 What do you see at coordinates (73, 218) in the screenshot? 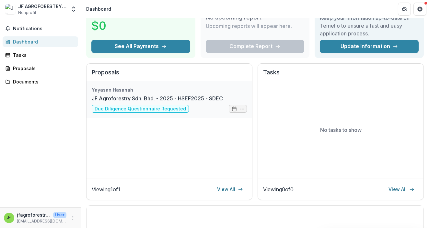
I see `button: More` at bounding box center [73, 218].